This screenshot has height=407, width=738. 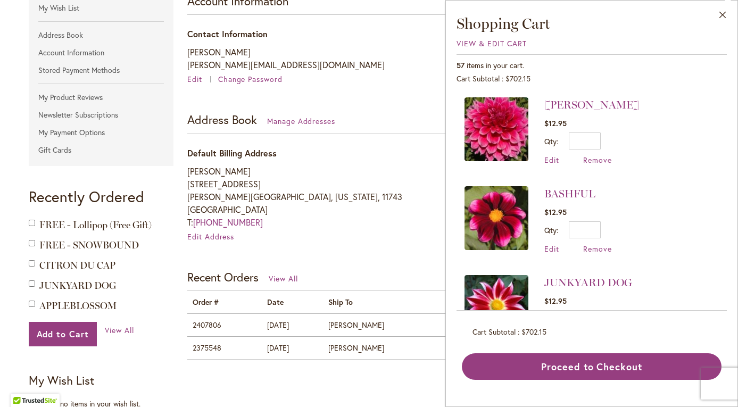 I want to click on strong: Address Book, so click(x=222, y=119).